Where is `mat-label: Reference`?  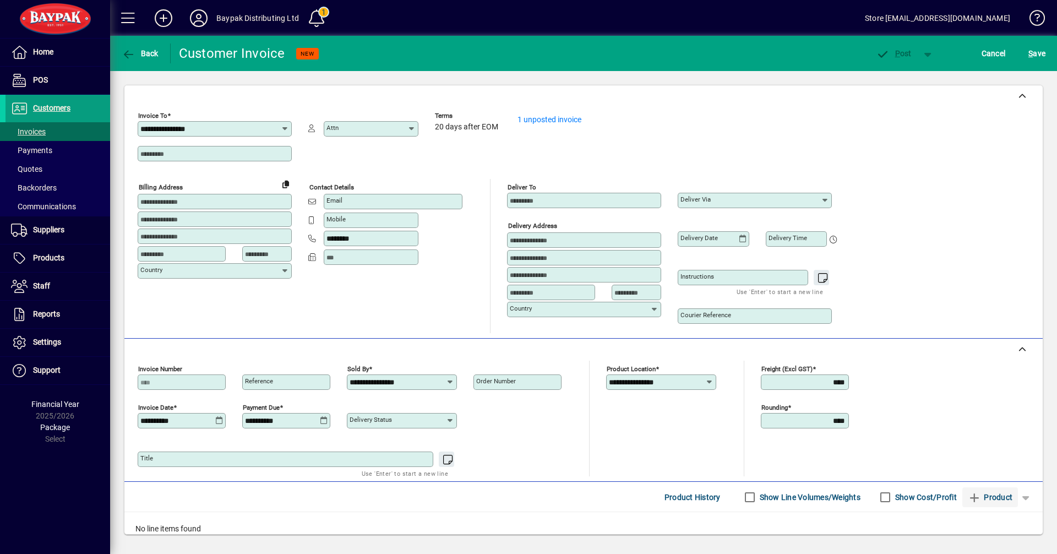
mat-label: Reference is located at coordinates (259, 381).